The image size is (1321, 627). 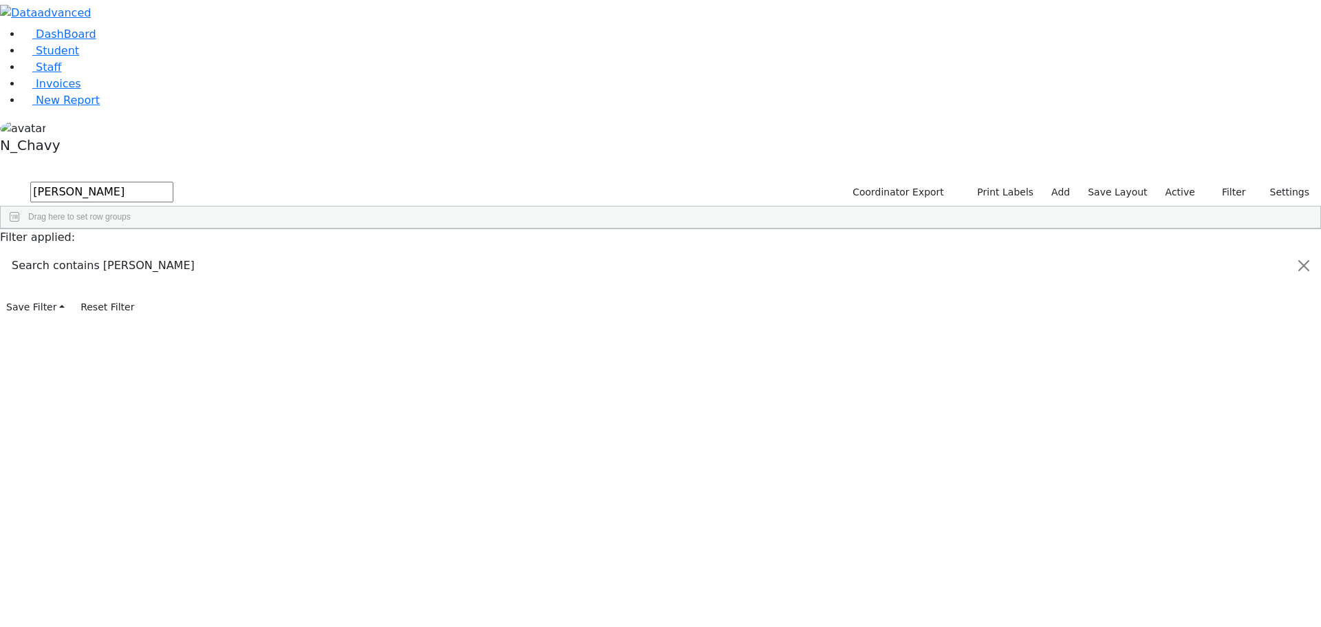 I want to click on span: DashBoard, so click(x=66, y=34).